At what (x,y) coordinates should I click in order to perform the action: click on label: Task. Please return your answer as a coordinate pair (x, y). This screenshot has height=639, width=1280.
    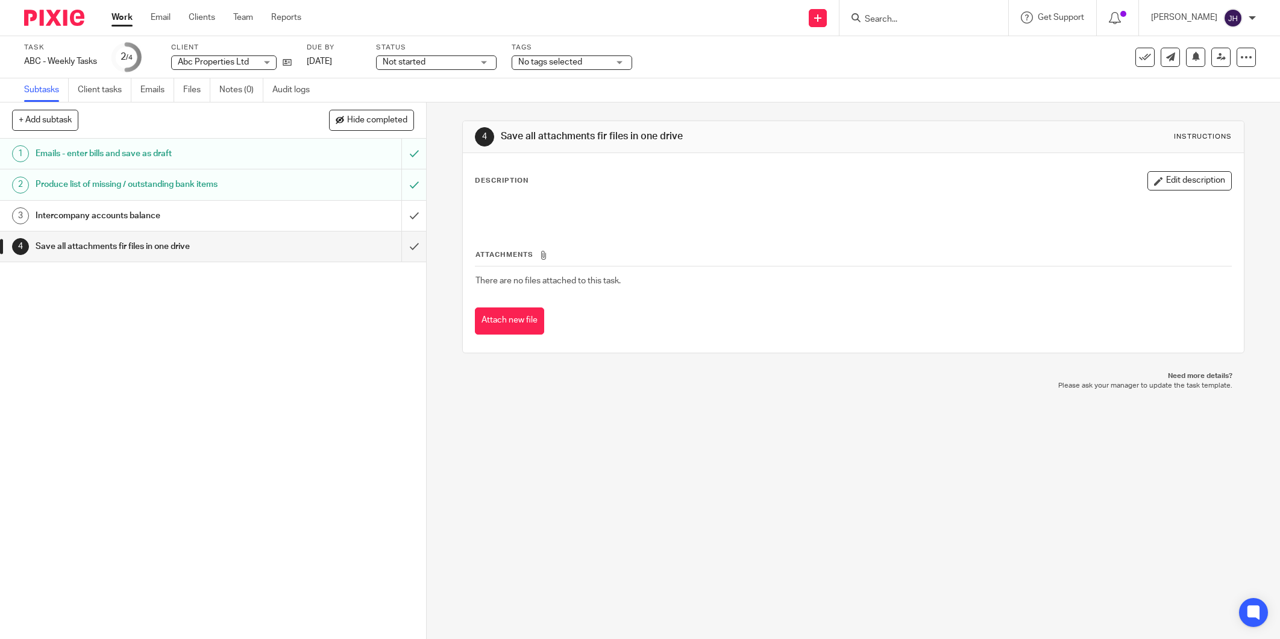
    Looking at the image, I should click on (60, 48).